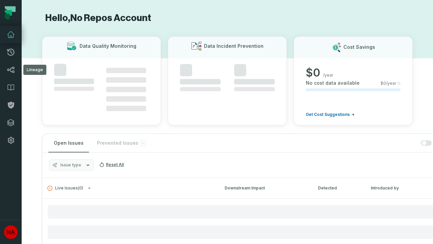  Describe the element at coordinates (313, 73) in the screenshot. I see `span: $ 0` at that location.